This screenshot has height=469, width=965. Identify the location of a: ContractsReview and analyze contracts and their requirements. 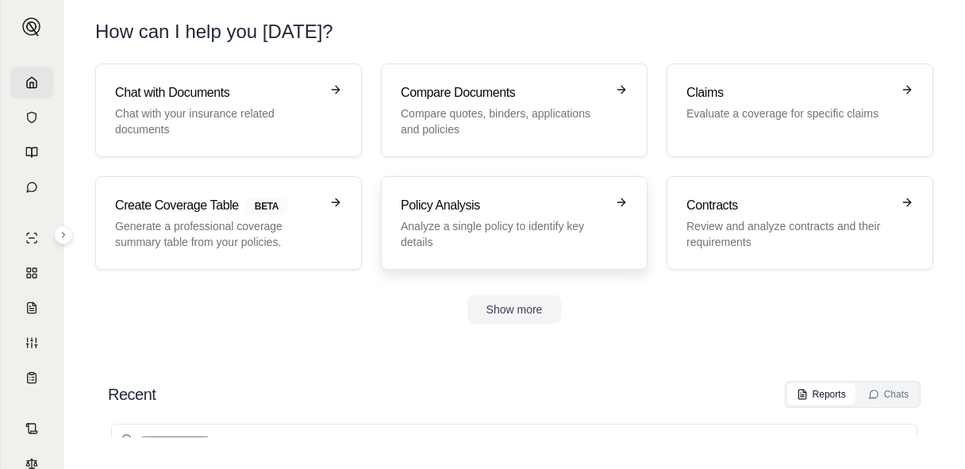
(800, 223).